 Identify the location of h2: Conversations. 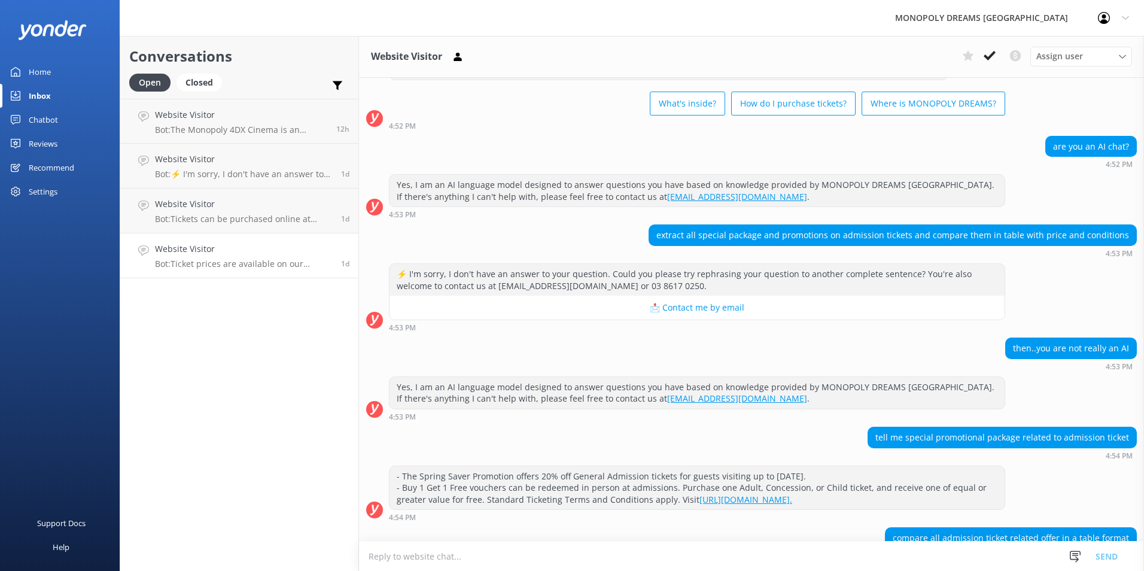
(239, 56).